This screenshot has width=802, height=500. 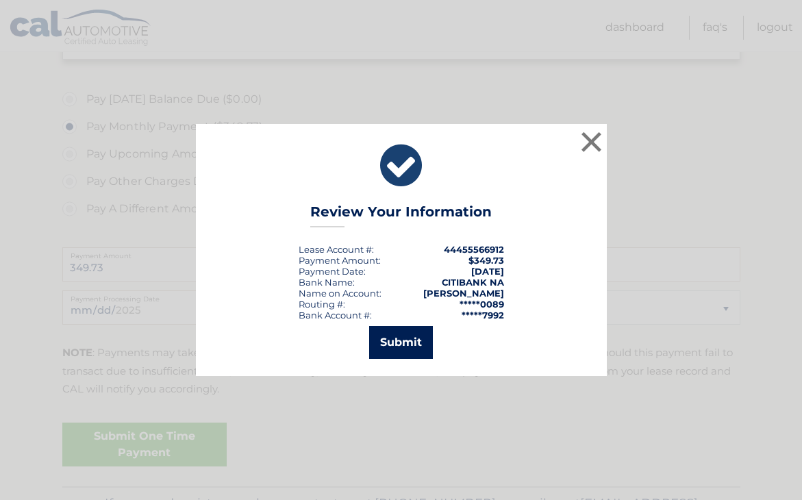 What do you see at coordinates (335, 315) in the screenshot?
I see `div: Bank Account #:` at bounding box center [335, 315].